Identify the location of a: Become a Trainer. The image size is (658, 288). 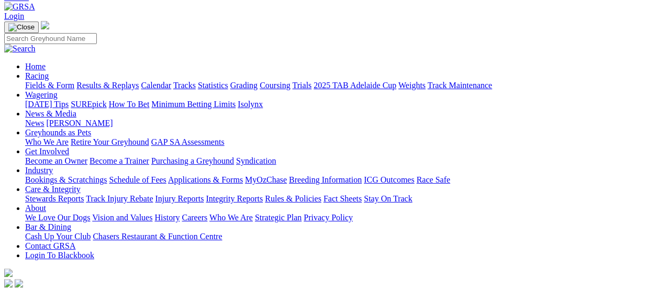
(119, 160).